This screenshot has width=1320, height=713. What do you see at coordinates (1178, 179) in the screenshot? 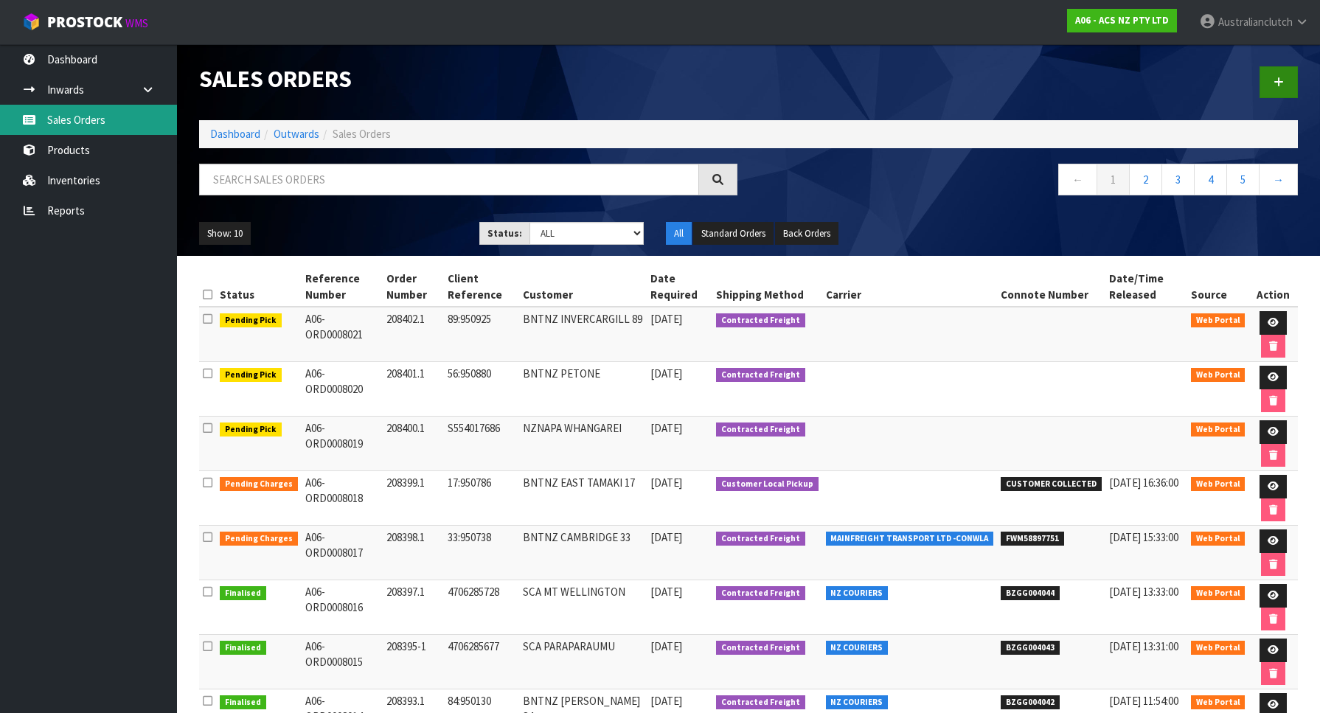
I see `a: 3` at bounding box center [1178, 179].